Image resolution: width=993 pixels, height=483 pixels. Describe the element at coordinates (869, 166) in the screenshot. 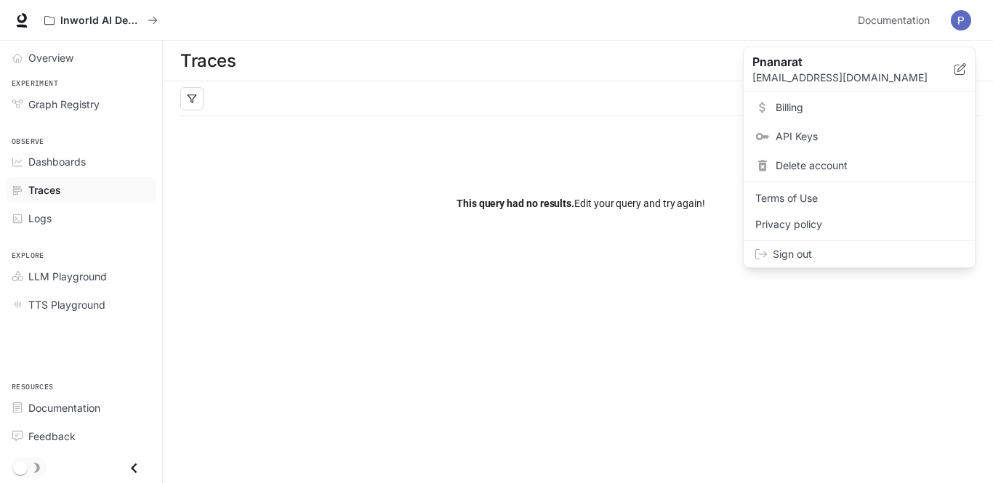

I see `span: Delete account` at that location.